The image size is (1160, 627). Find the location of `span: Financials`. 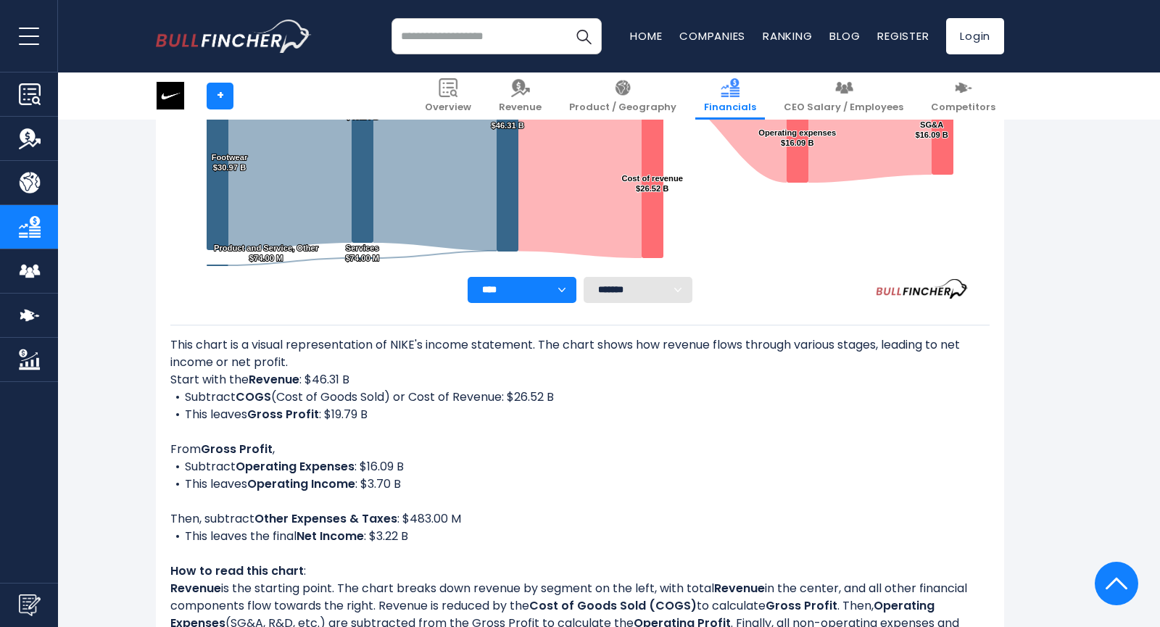

span: Financials is located at coordinates (730, 107).